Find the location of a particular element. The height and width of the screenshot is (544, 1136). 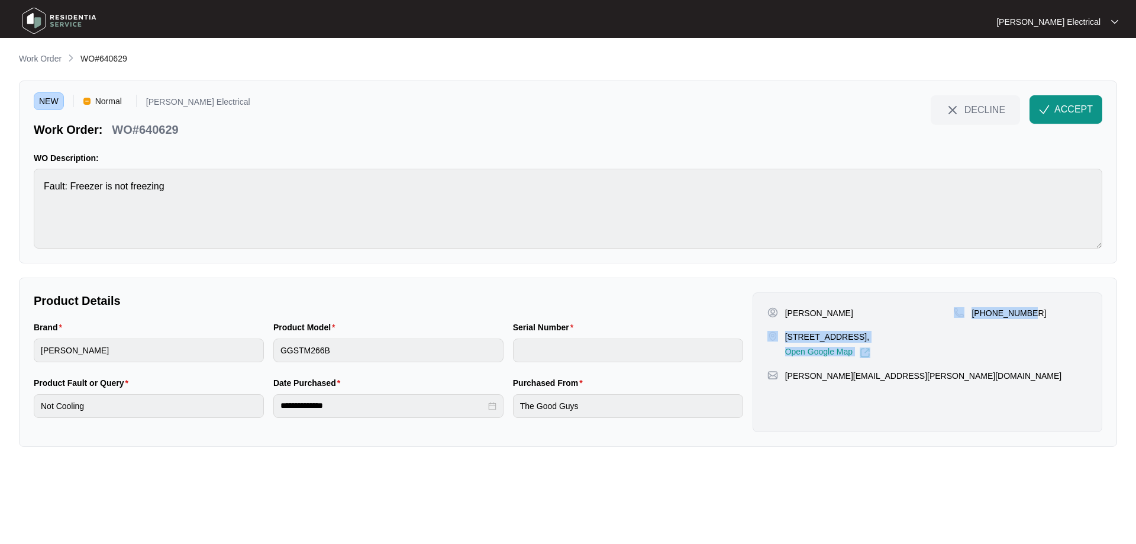

p: Work Order is located at coordinates (40, 59).